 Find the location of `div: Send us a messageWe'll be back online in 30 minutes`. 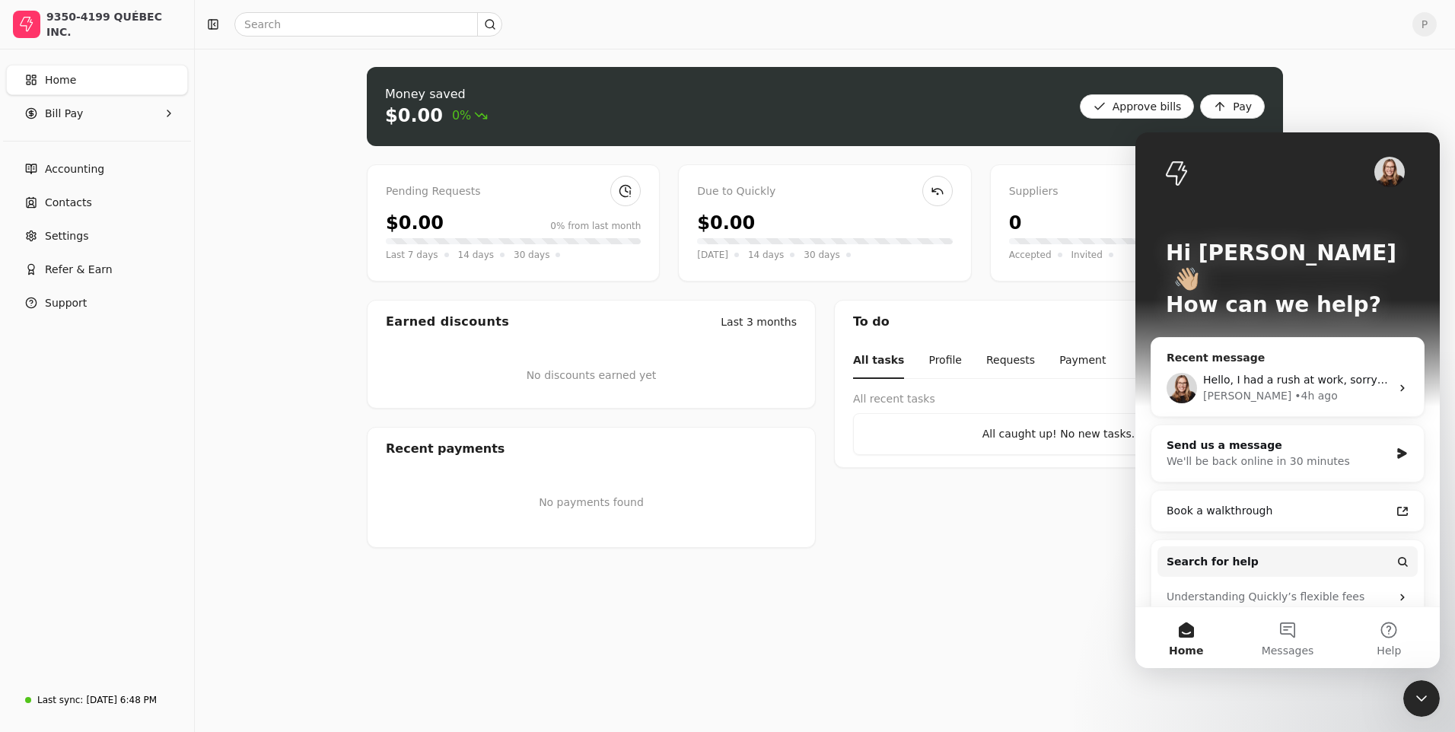

div: Send us a messageWe'll be back online in 30 minutes is located at coordinates (152, 321).